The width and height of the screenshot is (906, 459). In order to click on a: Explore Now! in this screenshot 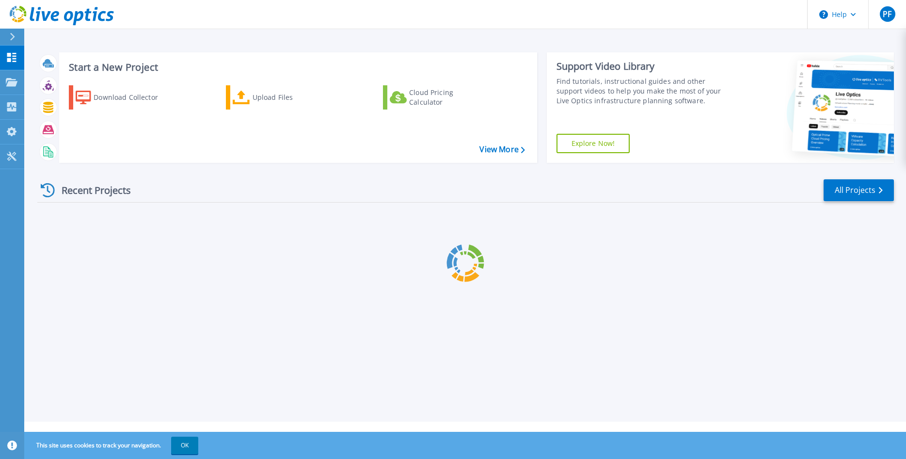, I will do `click(593, 143)`.